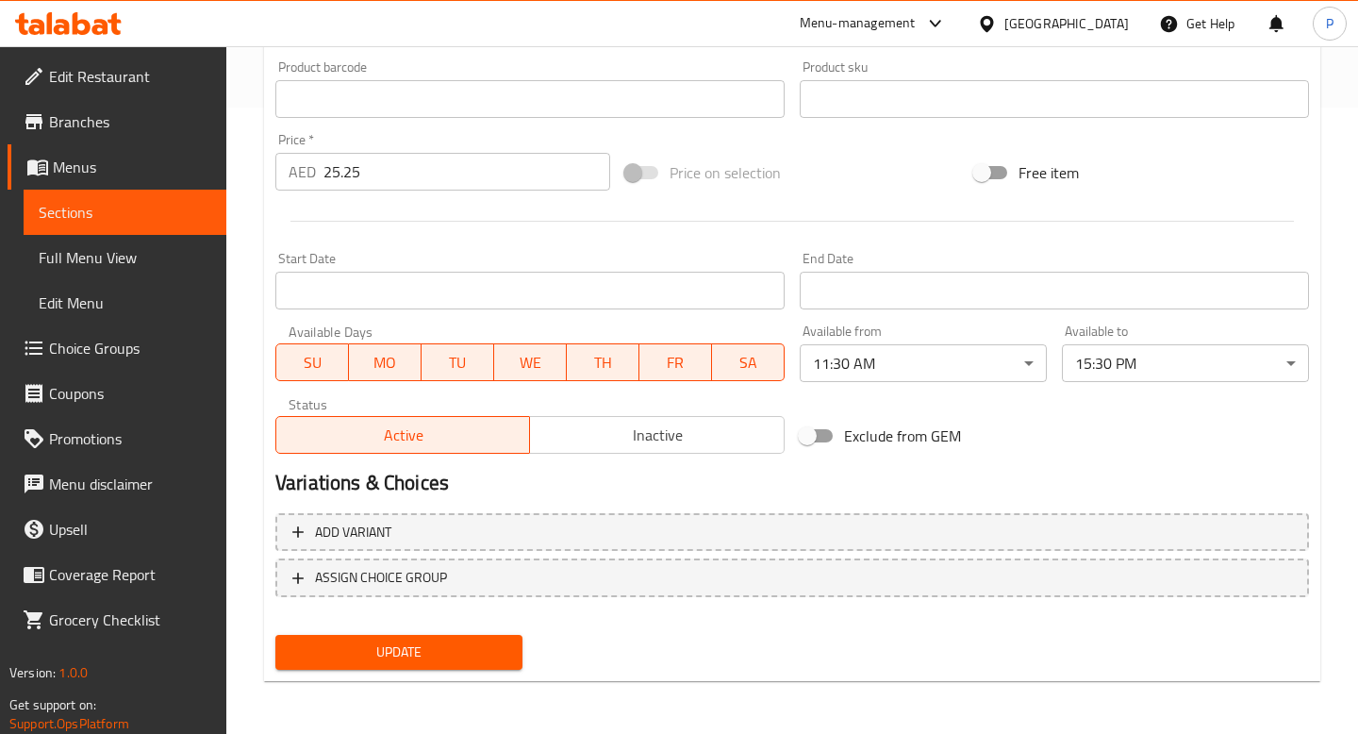 This screenshot has height=734, width=1358. What do you see at coordinates (602, 362) in the screenshot?
I see `span: TH` at bounding box center [602, 362].